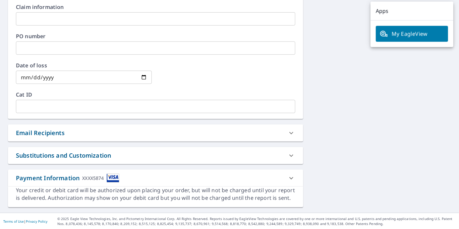 This screenshot has height=229, width=459. I want to click on div: Your credit or debit card will be authorized upon placing your order, but will not be charged unt..., so click(155, 194).